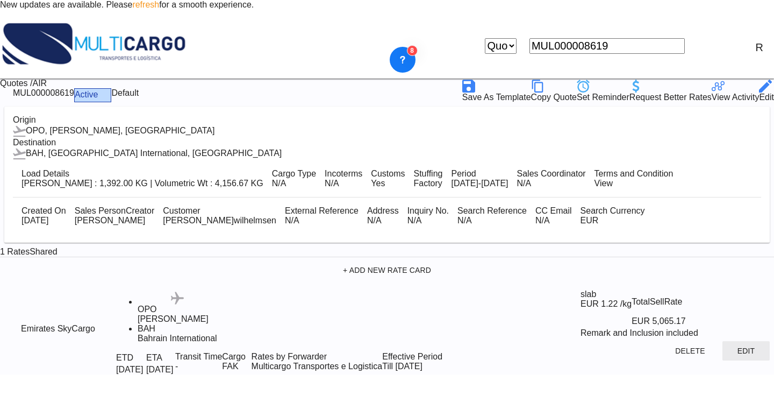 The width and height of the screenshot is (774, 416). What do you see at coordinates (44, 220) in the screenshot?
I see `div: 29 Sep 2025` at bounding box center [44, 220].